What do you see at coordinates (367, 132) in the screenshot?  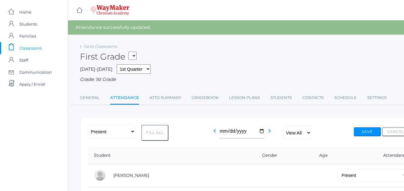 I see `button: Save` at bounding box center [367, 132].